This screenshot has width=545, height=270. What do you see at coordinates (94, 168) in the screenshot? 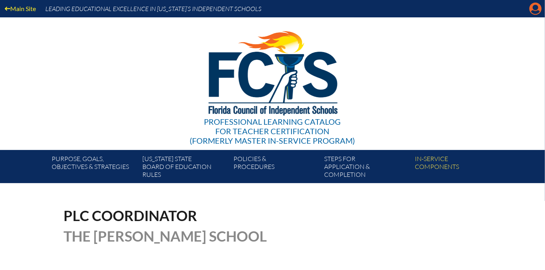
I see `a: Purpose, goals,objectives & strategies` at bounding box center [94, 168].